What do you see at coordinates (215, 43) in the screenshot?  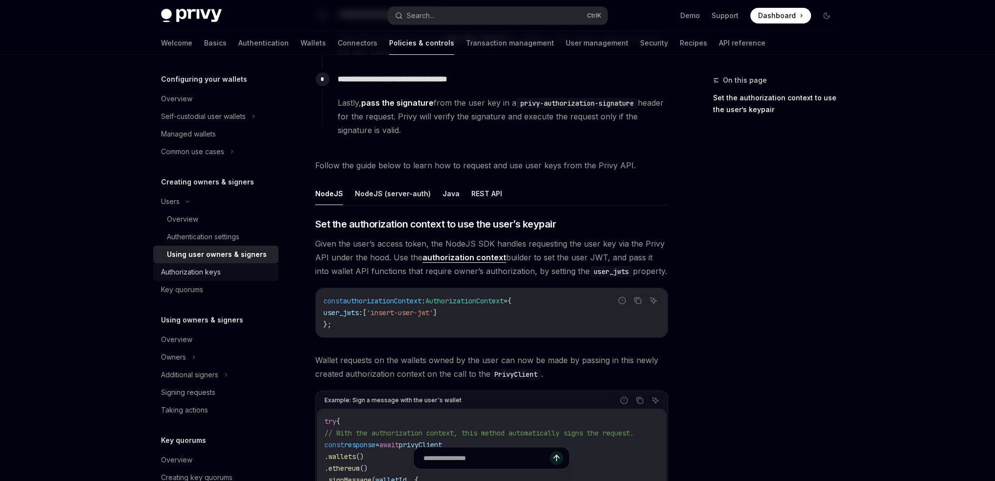 I see `a: Basics` at bounding box center [215, 43].